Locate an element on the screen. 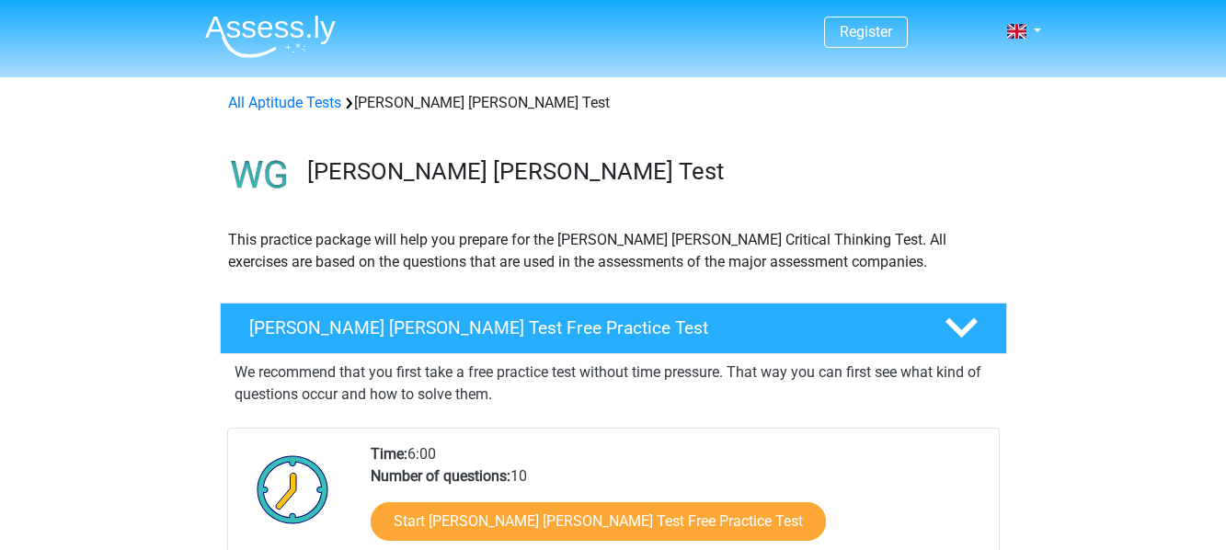 Image resolution: width=1226 pixels, height=550 pixels. b: Number of questions: is located at coordinates (441, 476).